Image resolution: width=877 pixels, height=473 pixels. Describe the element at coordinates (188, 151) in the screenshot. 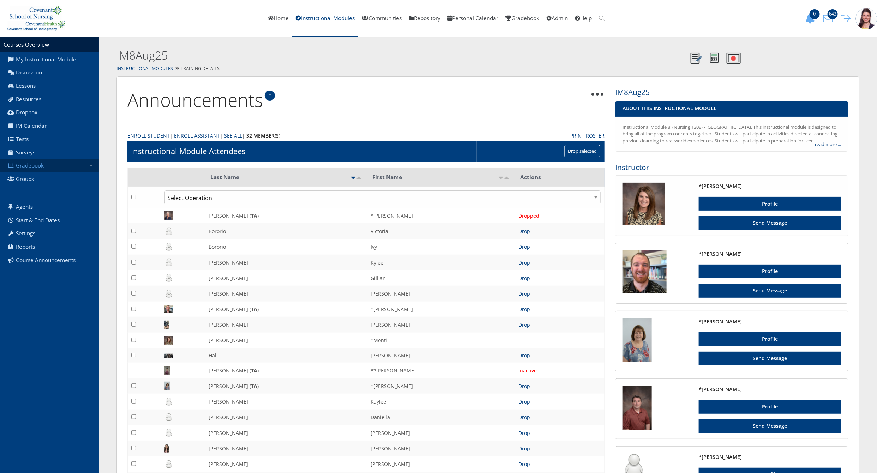

I see `h1: Instructional Module Attendees` at that location.